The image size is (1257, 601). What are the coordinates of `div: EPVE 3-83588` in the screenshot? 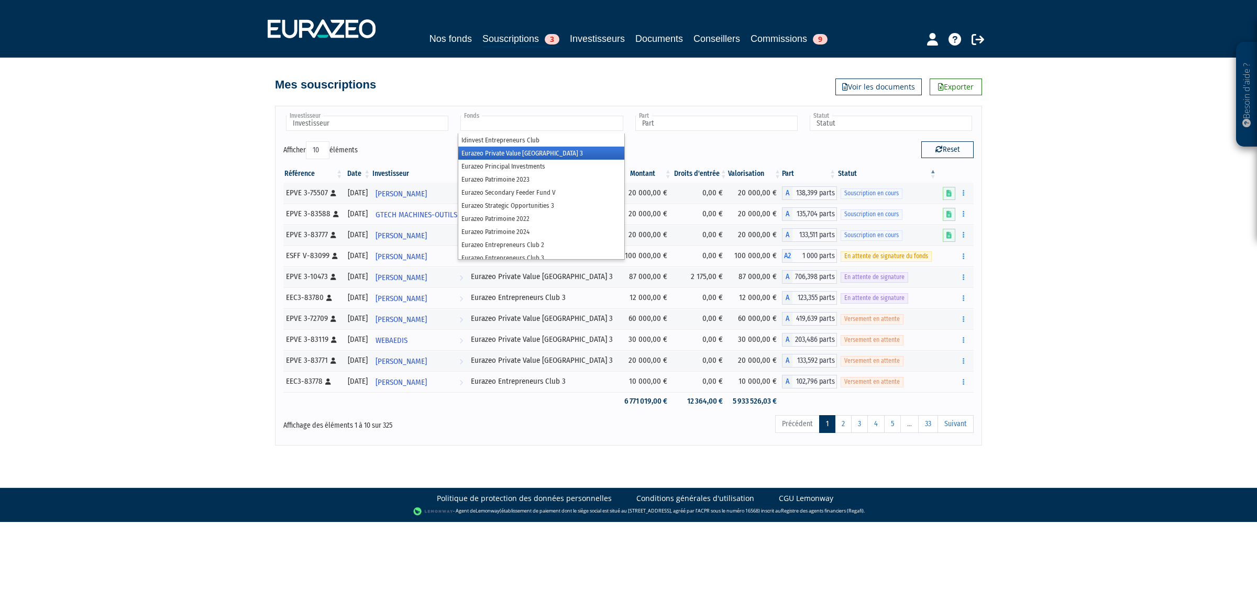 It's located at (313, 214).